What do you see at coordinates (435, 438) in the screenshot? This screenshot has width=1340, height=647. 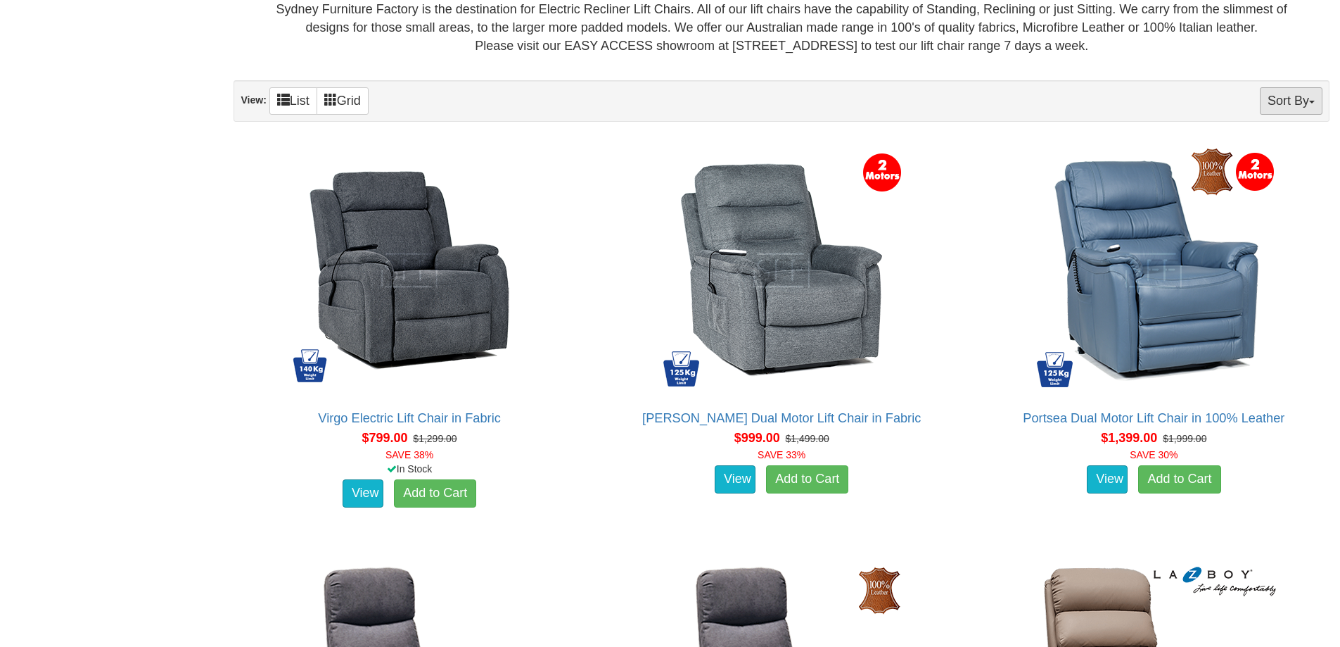 I see `del: $1,299.00` at bounding box center [435, 438].